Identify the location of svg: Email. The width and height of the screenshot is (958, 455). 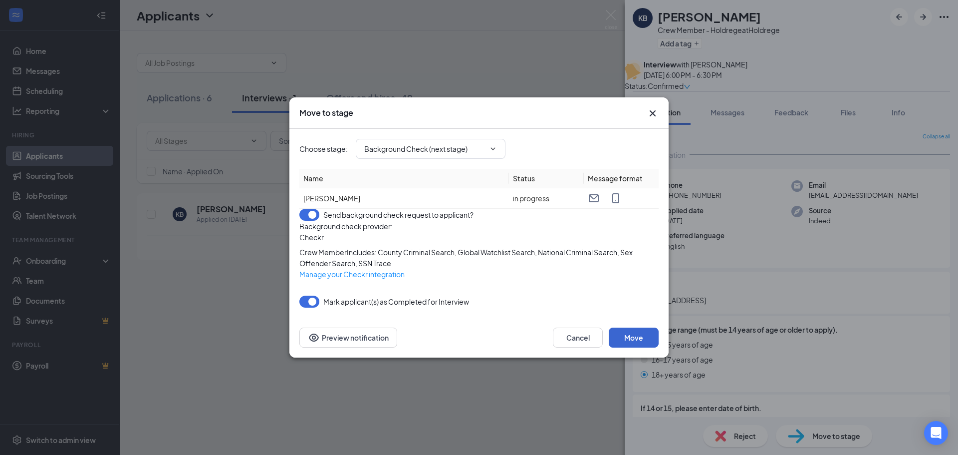
(594, 198).